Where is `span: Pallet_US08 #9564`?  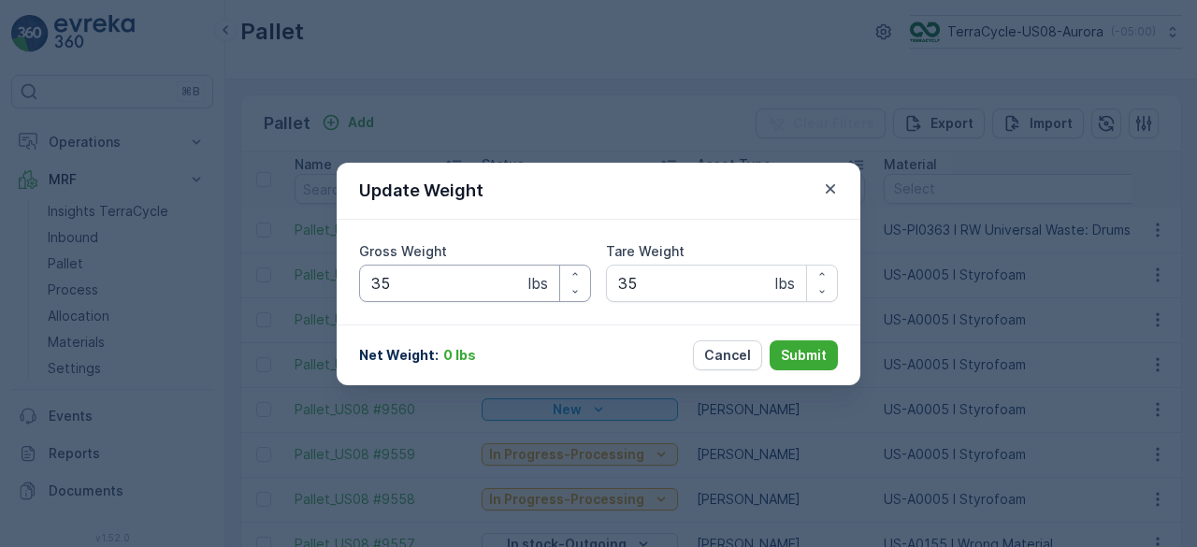
span: Pallet_US08 #9564 is located at coordinates (123, 314).